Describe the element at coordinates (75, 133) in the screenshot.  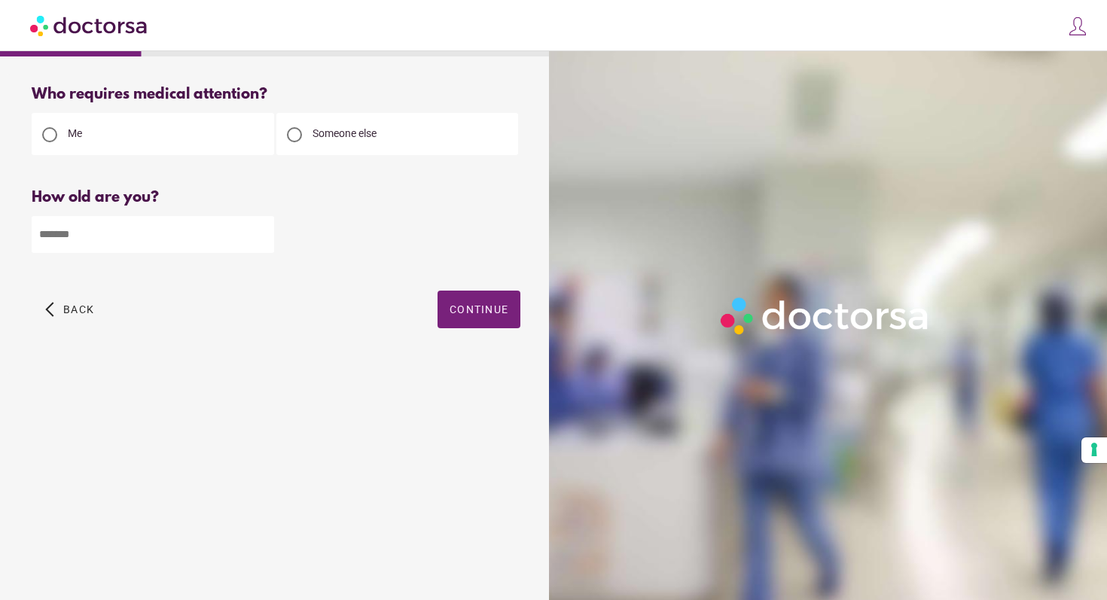
I see `span: Me` at that location.